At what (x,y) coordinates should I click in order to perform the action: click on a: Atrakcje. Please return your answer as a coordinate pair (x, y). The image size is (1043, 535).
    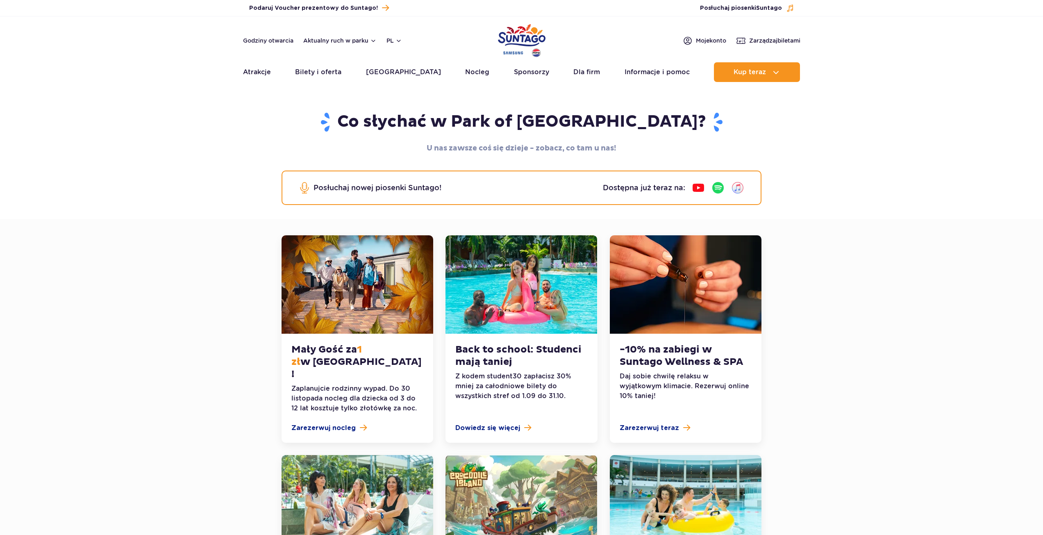
    Looking at the image, I should click on (257, 72).